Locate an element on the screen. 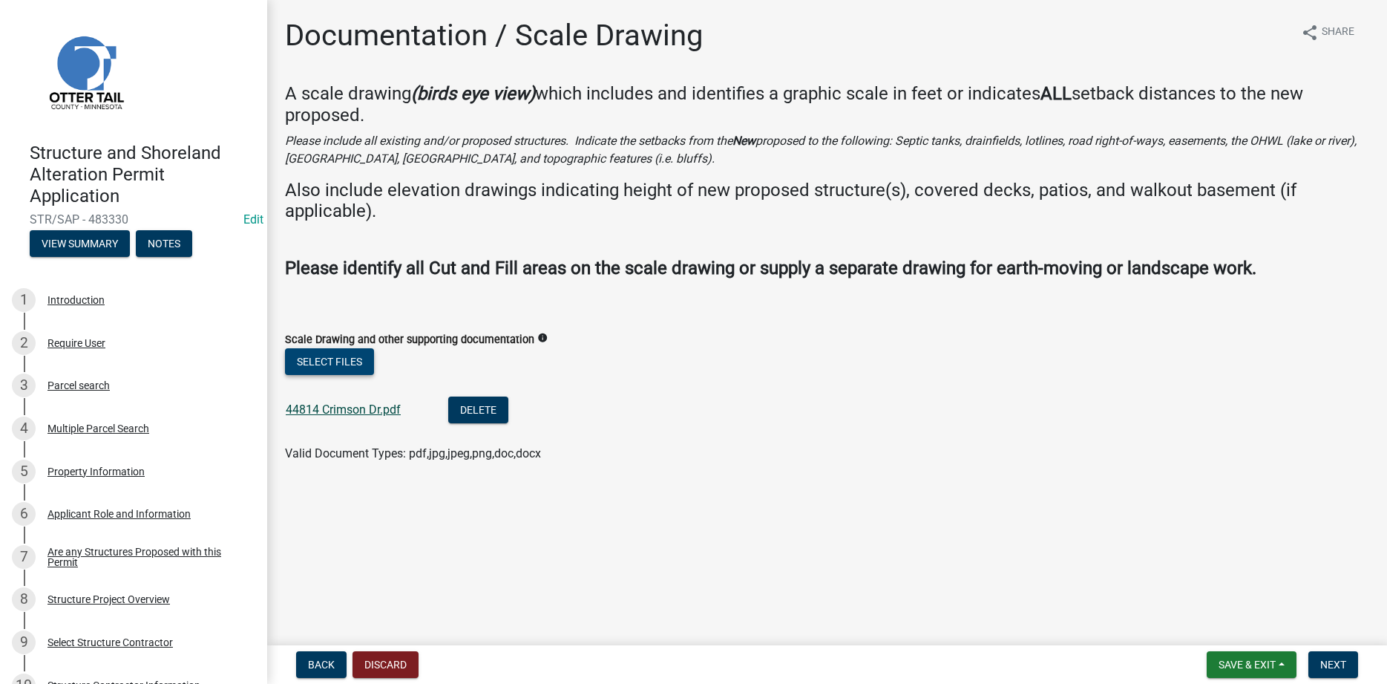  i: info is located at coordinates (543, 338).